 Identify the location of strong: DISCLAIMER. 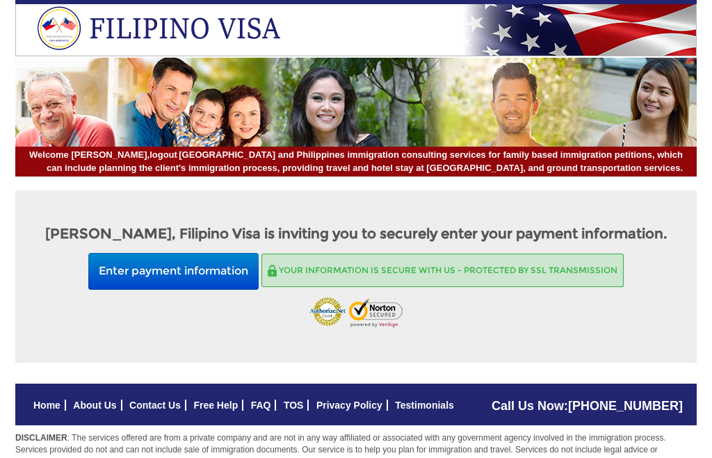
(41, 438).